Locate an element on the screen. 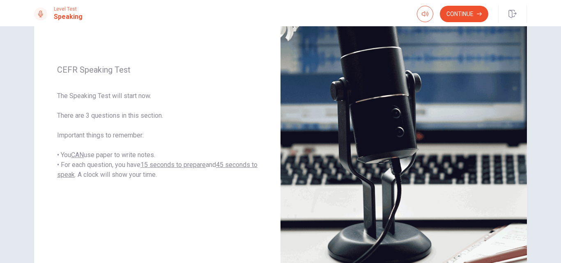 This screenshot has height=263, width=561. span: CEFR Speaking Test is located at coordinates (157, 70).